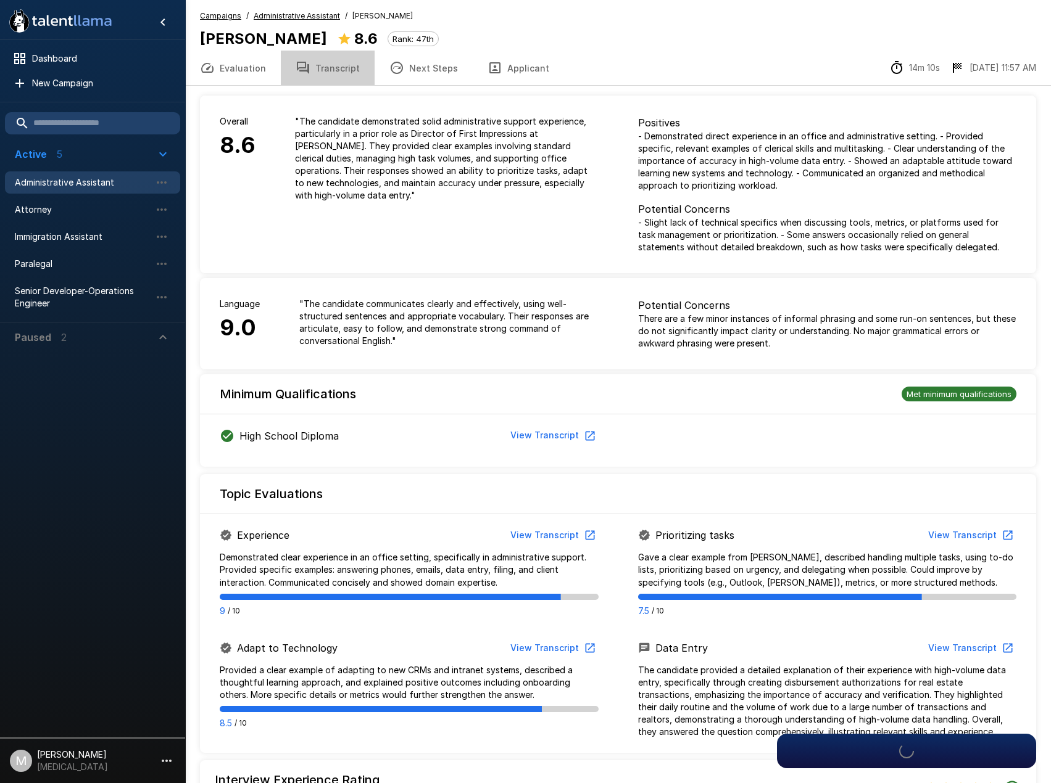 This screenshot has height=783, width=1051. What do you see at coordinates (239, 328) in the screenshot?
I see `h6: 9.0` at bounding box center [239, 328].